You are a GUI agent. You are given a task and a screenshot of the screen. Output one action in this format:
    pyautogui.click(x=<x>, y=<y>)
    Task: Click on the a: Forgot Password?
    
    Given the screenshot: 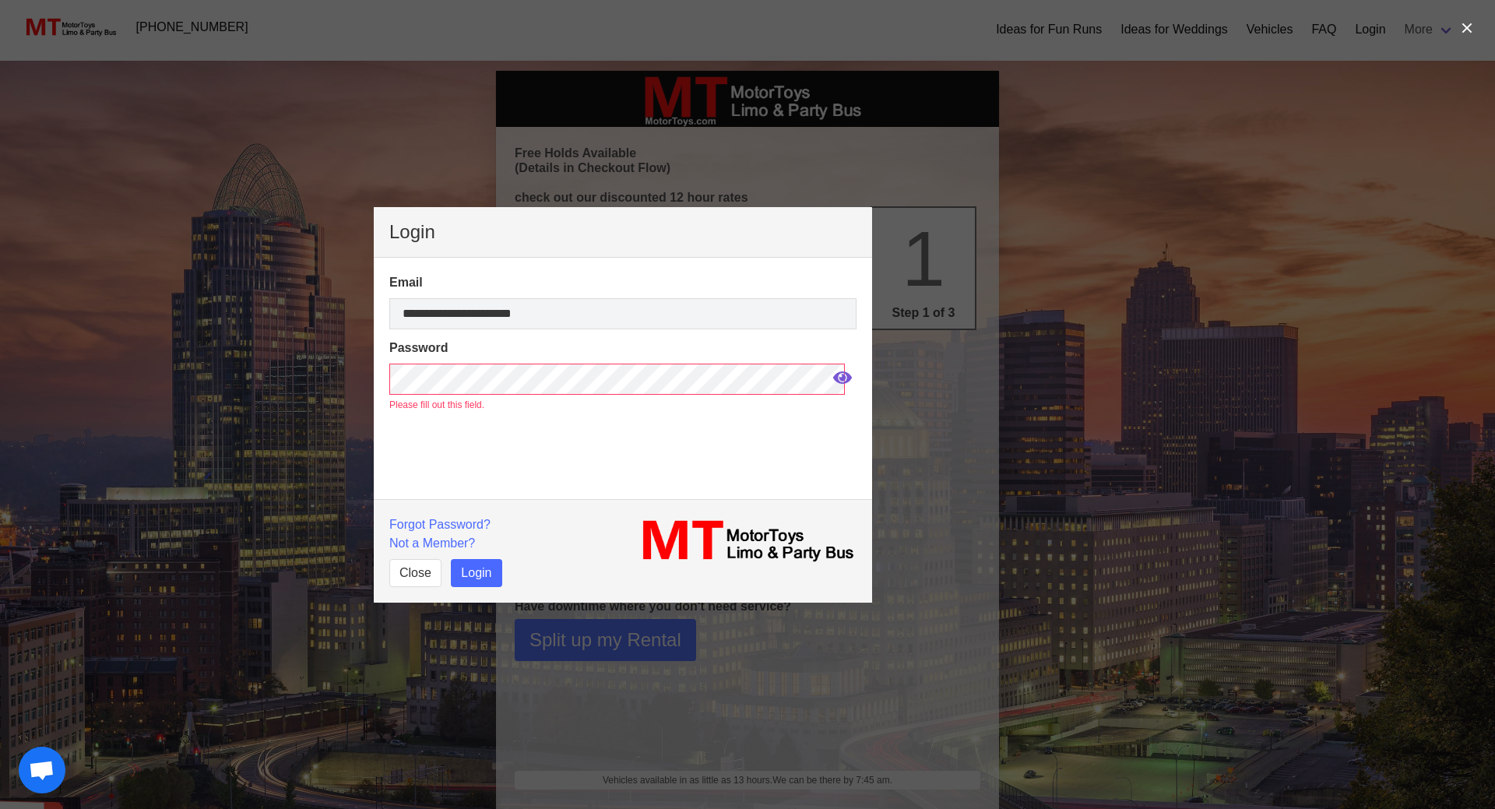 What is the action you would take?
    pyautogui.click(x=440, y=524)
    